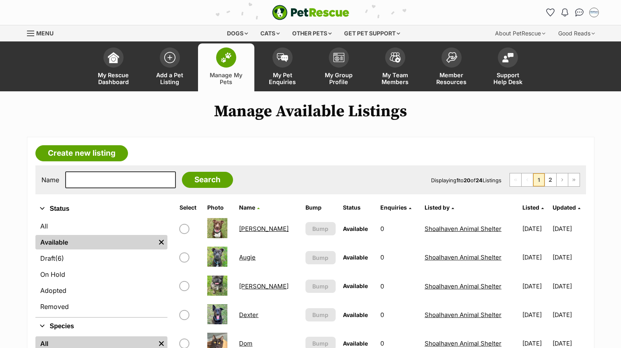 The height and width of the screenshot is (348, 621). What do you see at coordinates (594, 12) in the screenshot?
I see `button: My account` at bounding box center [594, 12].